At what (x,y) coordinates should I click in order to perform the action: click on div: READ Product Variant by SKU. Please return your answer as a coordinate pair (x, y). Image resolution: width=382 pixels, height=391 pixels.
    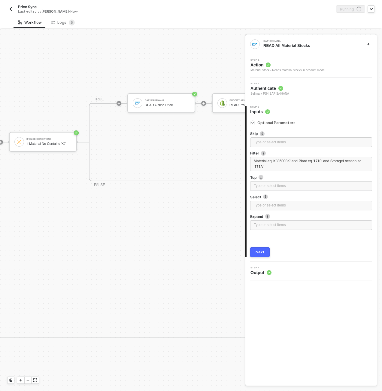
    Looking at the image, I should click on (252, 105).